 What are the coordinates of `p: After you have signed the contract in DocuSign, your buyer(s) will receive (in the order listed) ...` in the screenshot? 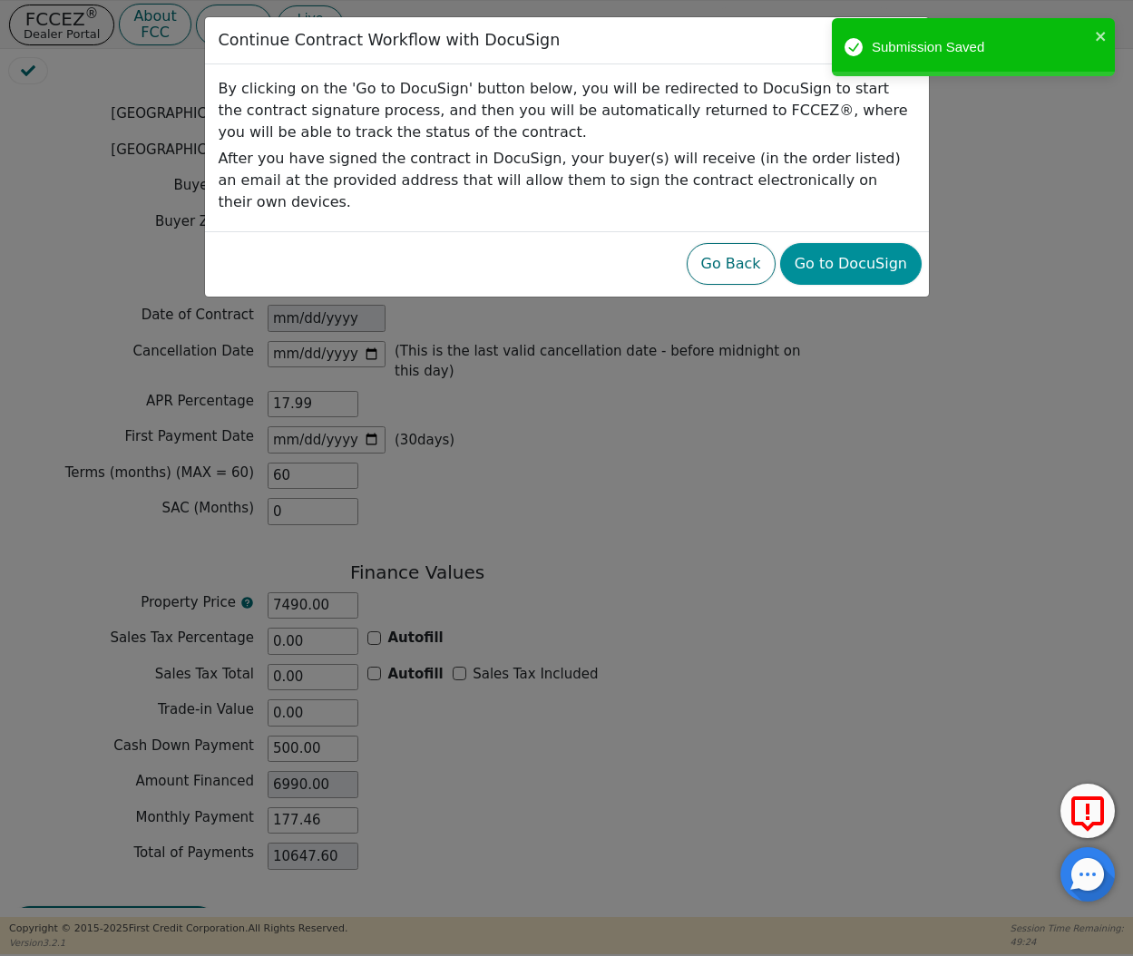 It's located at (567, 180).